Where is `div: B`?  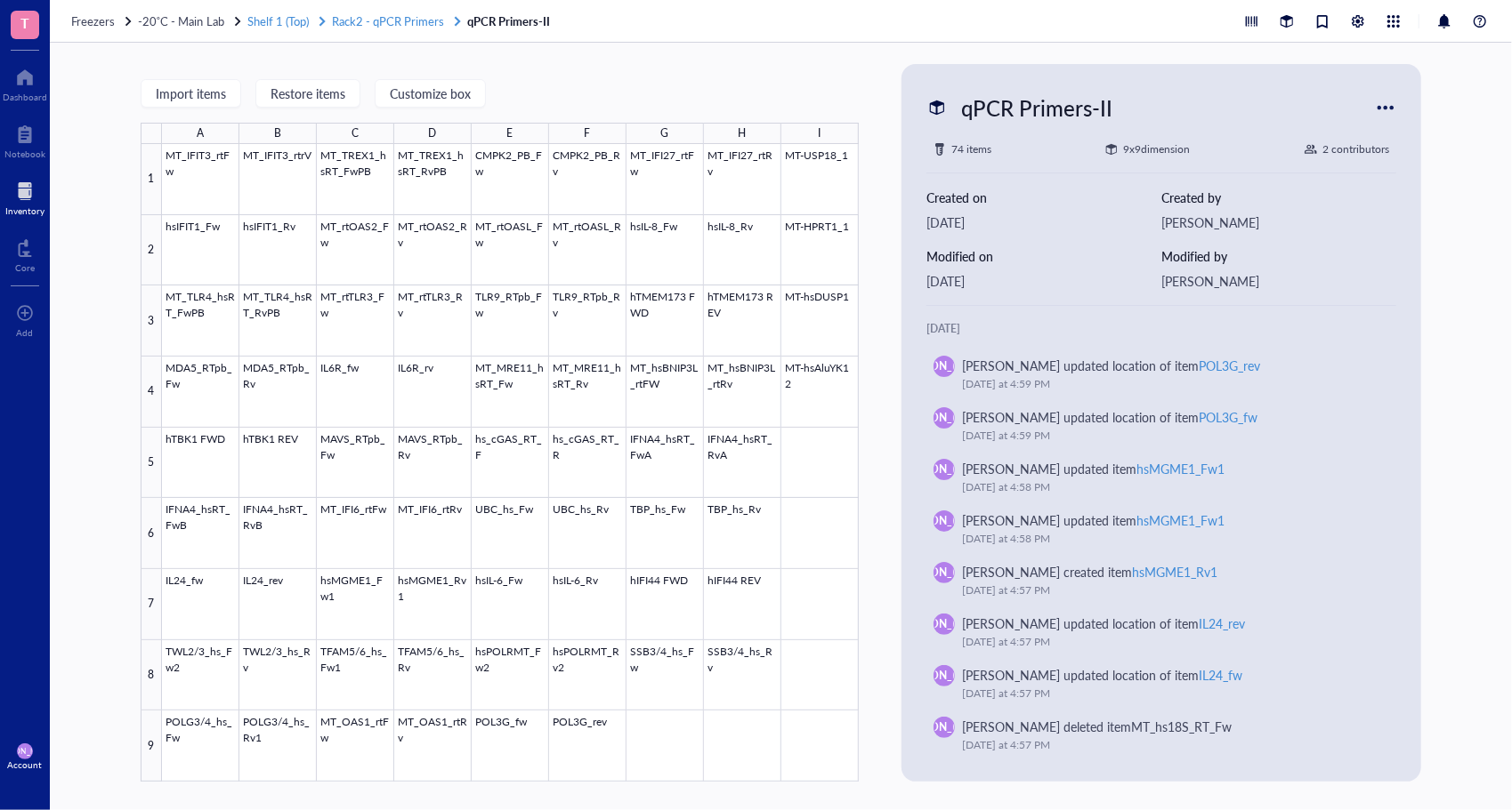
div: B is located at coordinates (277, 133).